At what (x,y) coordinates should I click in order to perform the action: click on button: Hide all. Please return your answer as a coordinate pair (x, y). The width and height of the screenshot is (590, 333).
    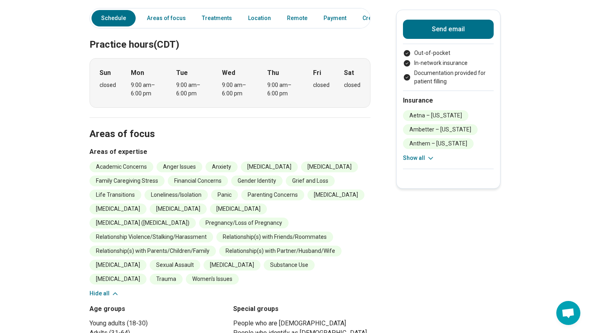
    Looking at the image, I should click on (104, 294).